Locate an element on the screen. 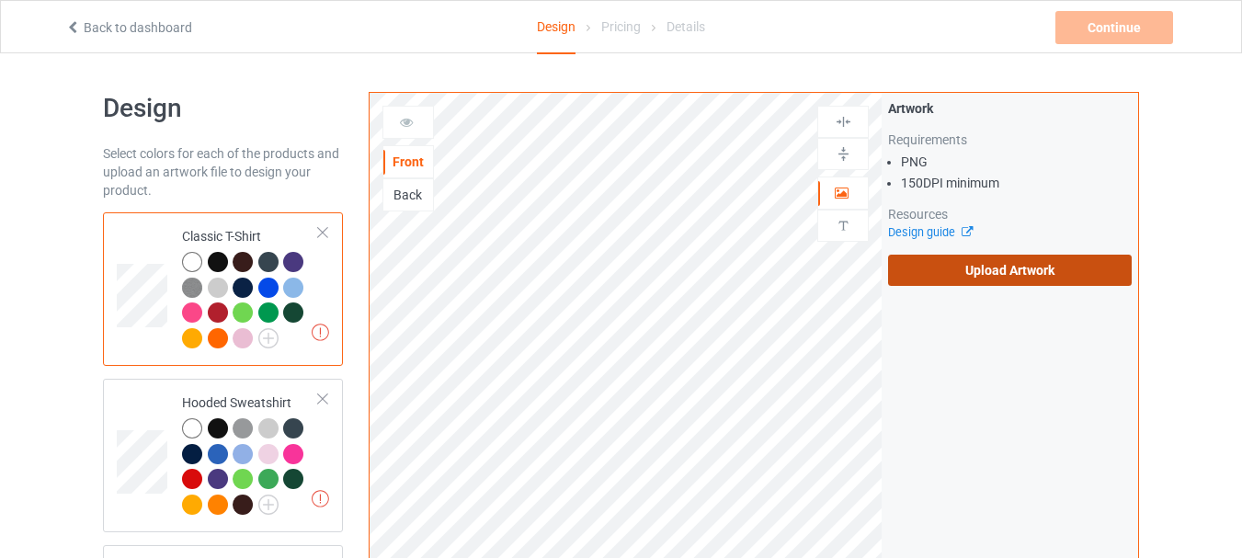 Image resolution: width=1242 pixels, height=558 pixels. div: Artwork is located at coordinates (1010, 108).